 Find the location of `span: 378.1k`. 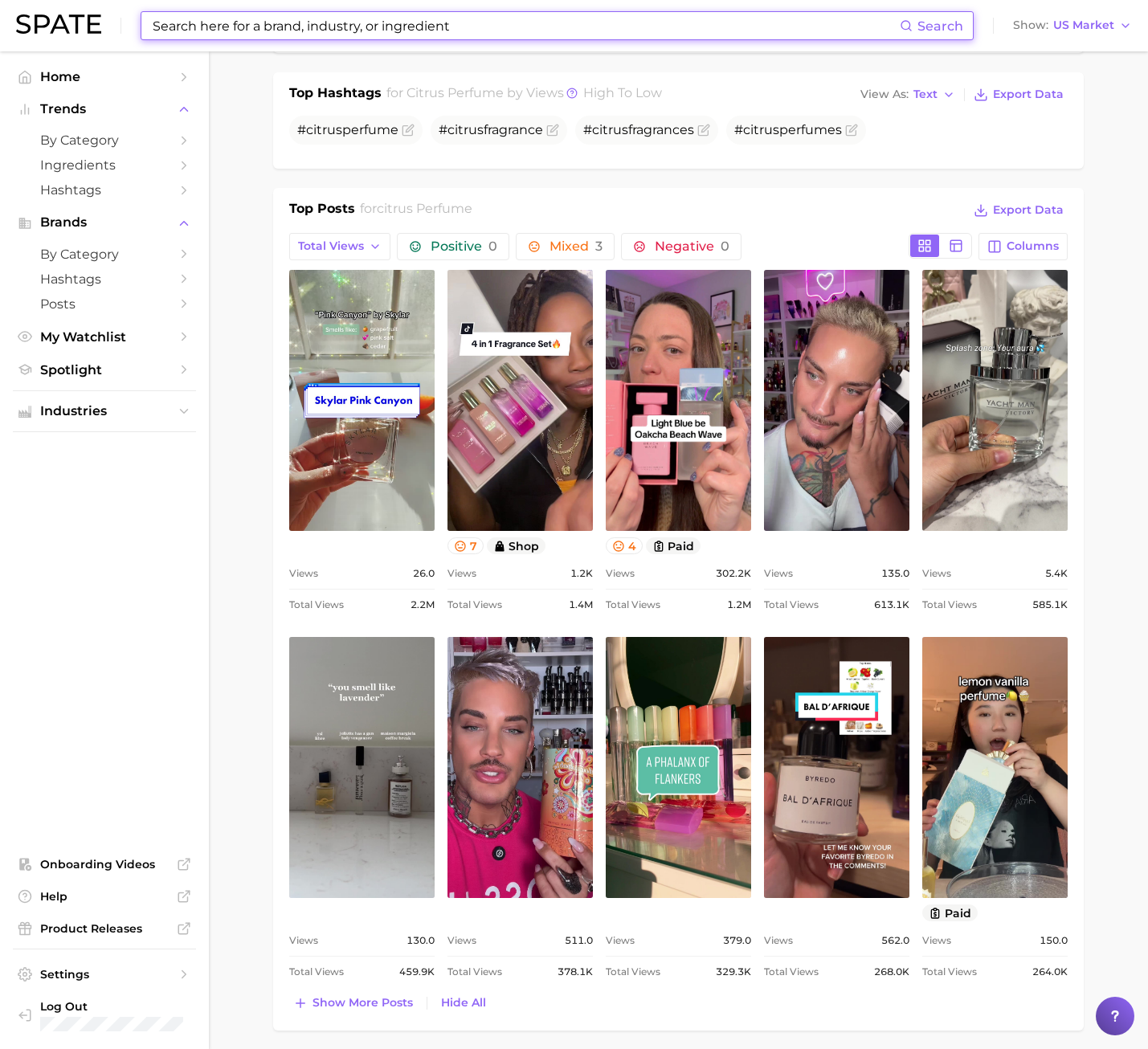

span: 378.1k is located at coordinates (575, 971).